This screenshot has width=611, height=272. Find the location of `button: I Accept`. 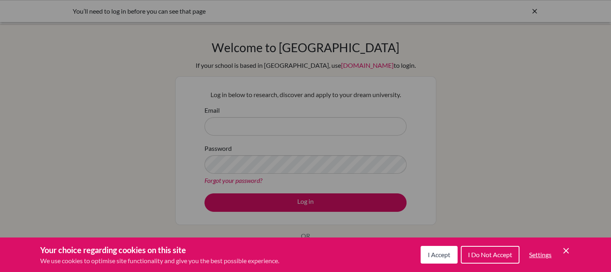

button: I Accept is located at coordinates (439, 255).